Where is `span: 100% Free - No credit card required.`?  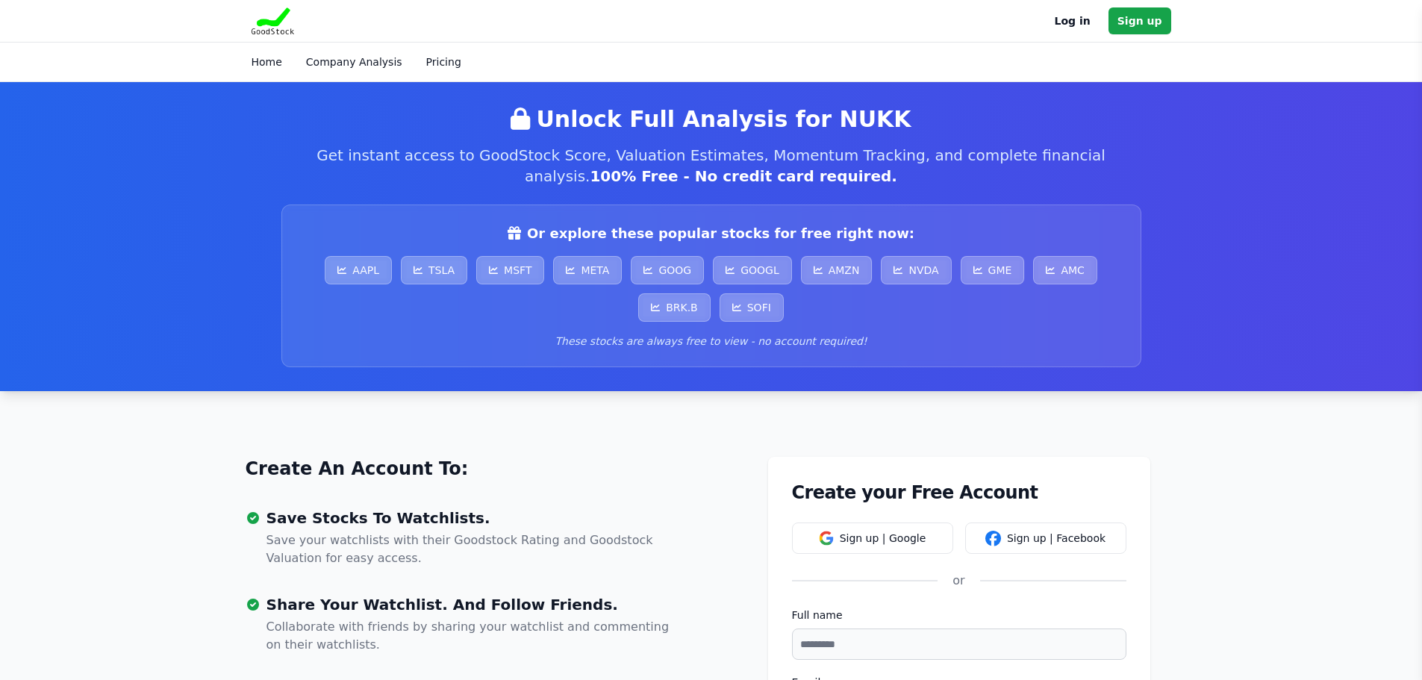
span: 100% Free - No credit card required. is located at coordinates (743, 176).